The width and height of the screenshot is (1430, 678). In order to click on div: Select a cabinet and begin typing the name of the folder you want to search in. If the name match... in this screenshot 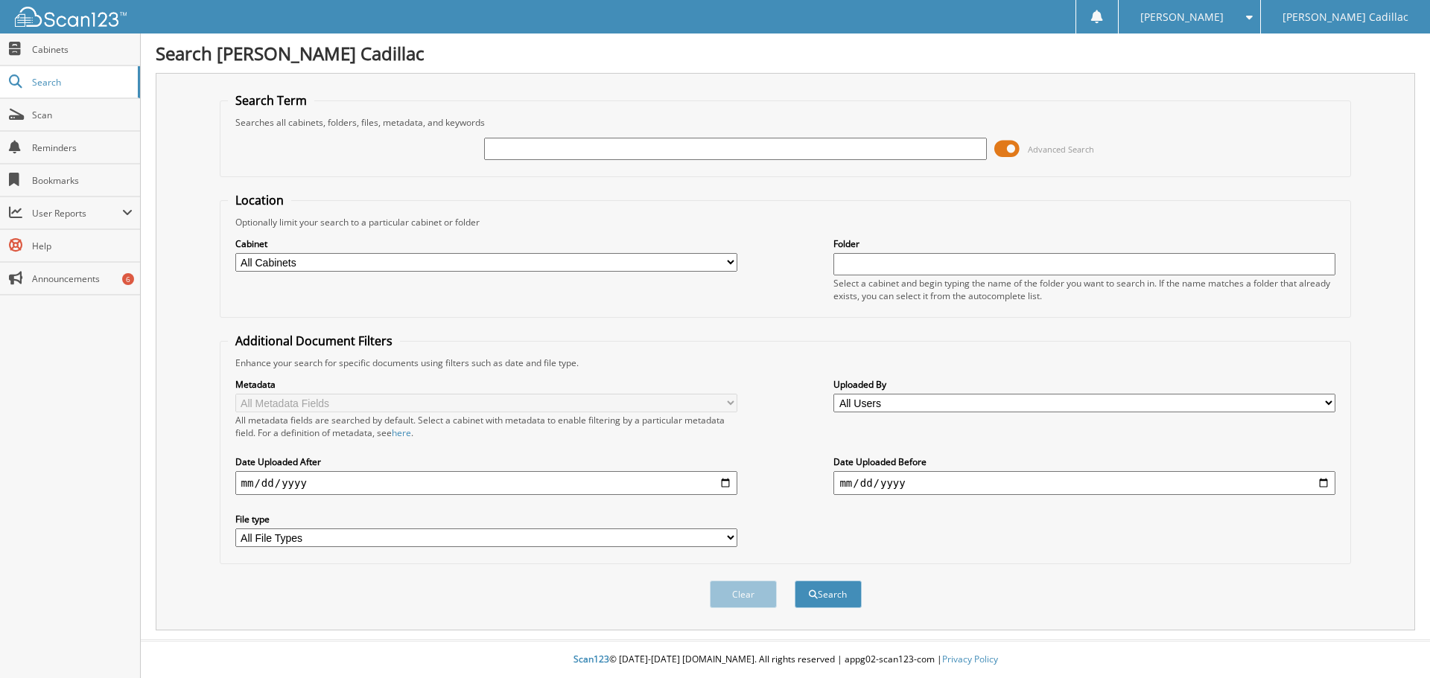, I will do `click(1084, 290)`.